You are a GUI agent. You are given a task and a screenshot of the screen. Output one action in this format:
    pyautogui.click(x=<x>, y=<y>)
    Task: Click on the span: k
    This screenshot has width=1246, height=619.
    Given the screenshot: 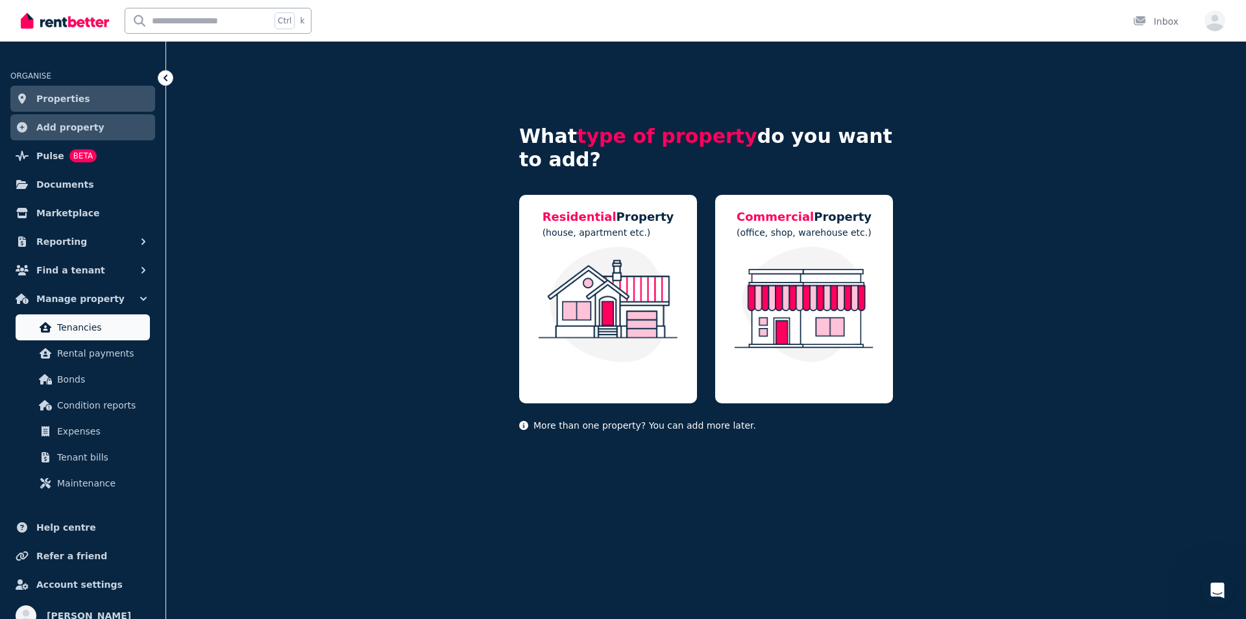 What is the action you would take?
    pyautogui.click(x=302, y=21)
    